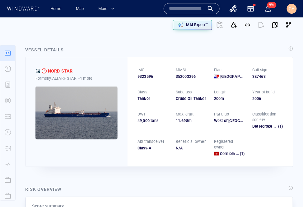  I want to click on p: Registered owner, so click(229, 144).